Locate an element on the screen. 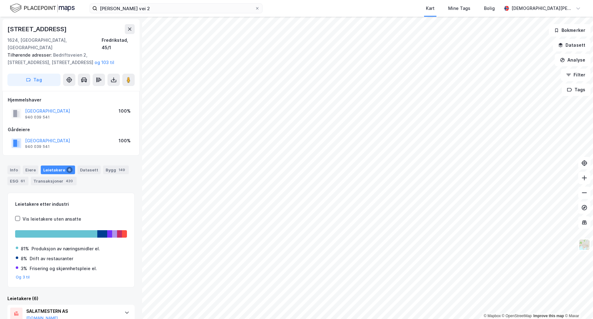 The width and height of the screenshot is (593, 319). div: 149 is located at coordinates (122, 170).